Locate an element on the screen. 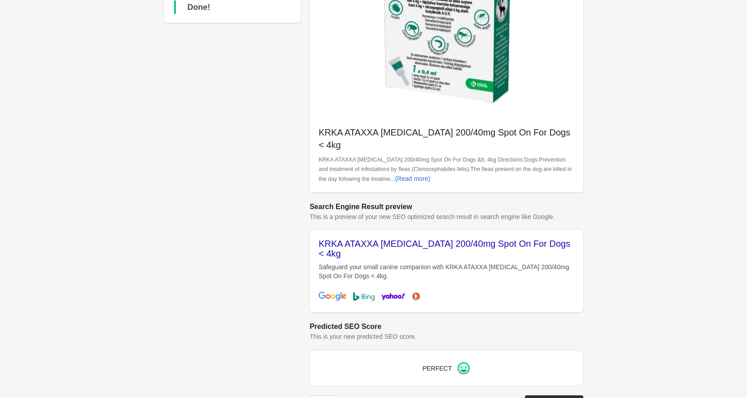 Image resolution: width=747 pixels, height=398 pixels. img: yahoo-cf26812ce9192cbb6d8fdd3b07898d376d74e5974f6533aaba4bf5d5b451289c.png is located at coordinates (393, 297).